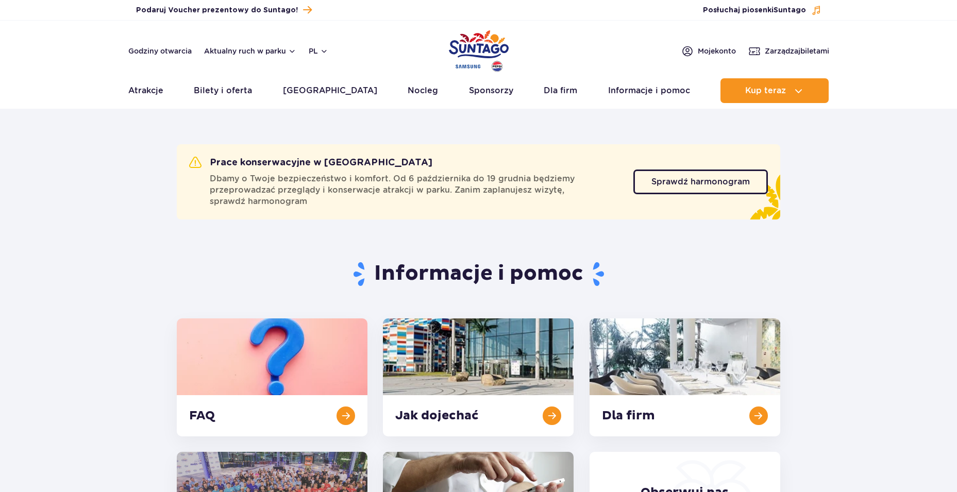  I want to click on a: Dla firm, so click(560, 91).